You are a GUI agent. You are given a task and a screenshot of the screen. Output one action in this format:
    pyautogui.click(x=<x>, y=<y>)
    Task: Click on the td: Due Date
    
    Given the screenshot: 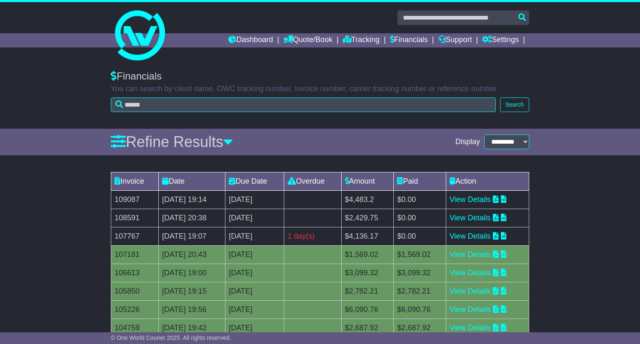 What is the action you would take?
    pyautogui.click(x=255, y=181)
    